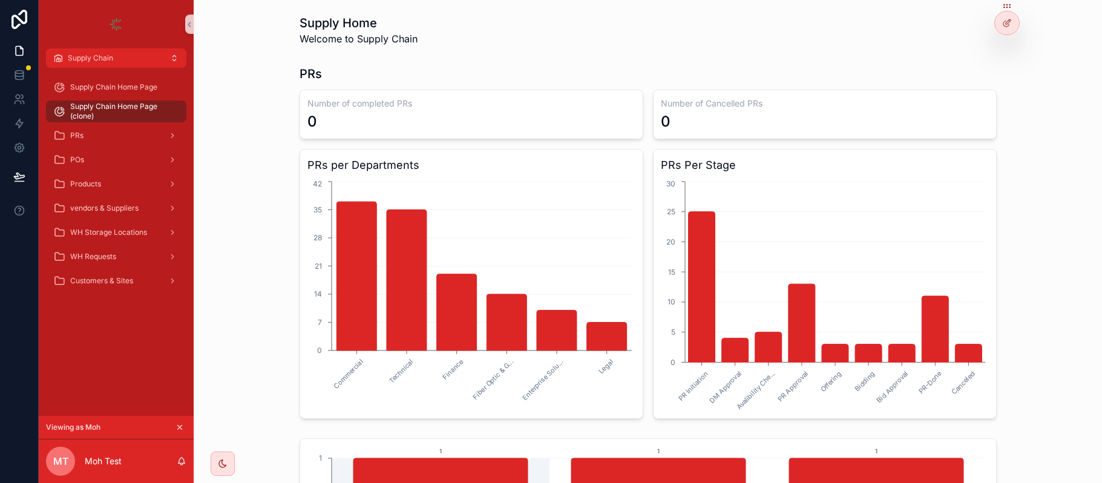 The image size is (1102, 483). I want to click on tspan: 21, so click(318, 266).